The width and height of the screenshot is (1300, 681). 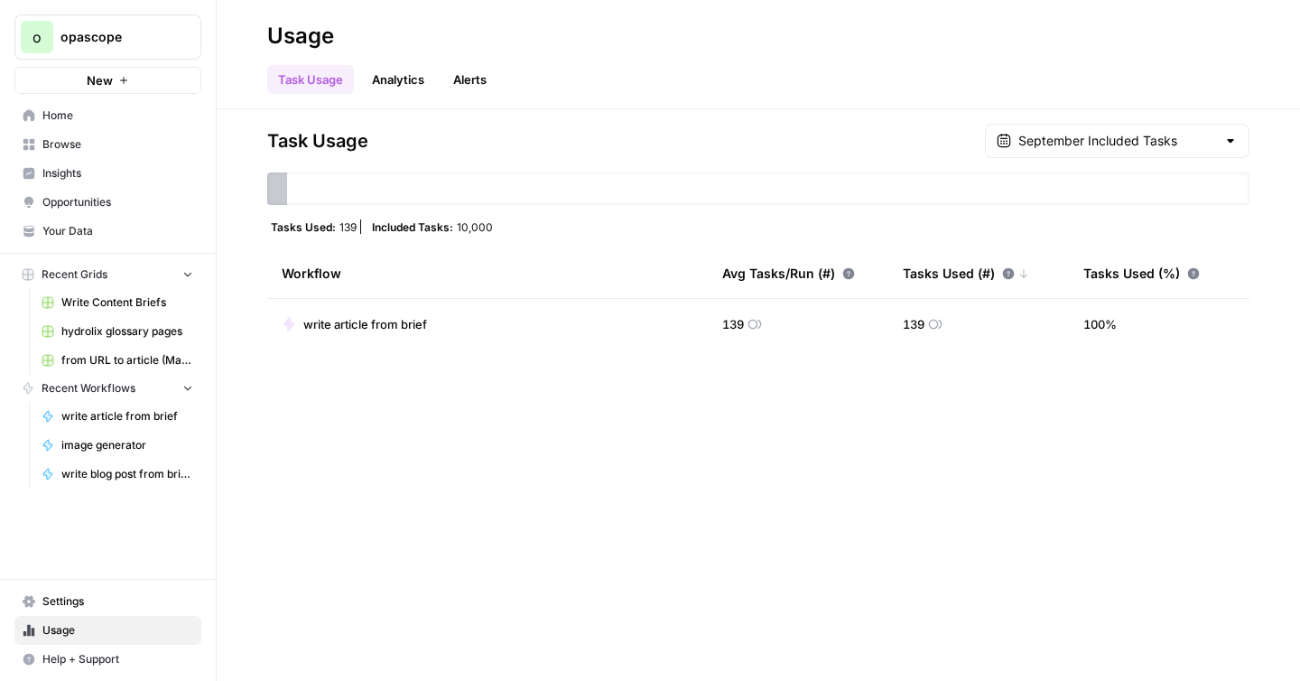 I want to click on span: 100 %, so click(x=1100, y=324).